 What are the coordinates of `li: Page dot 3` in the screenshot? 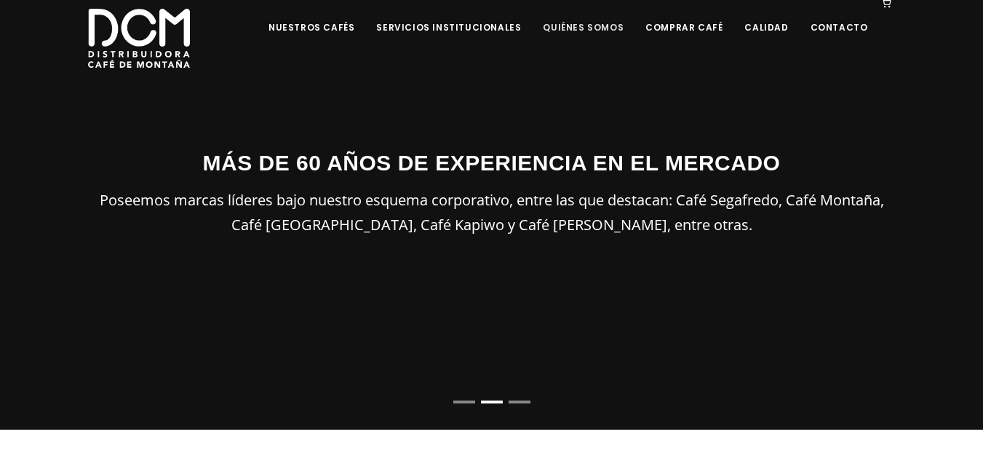 It's located at (520, 402).